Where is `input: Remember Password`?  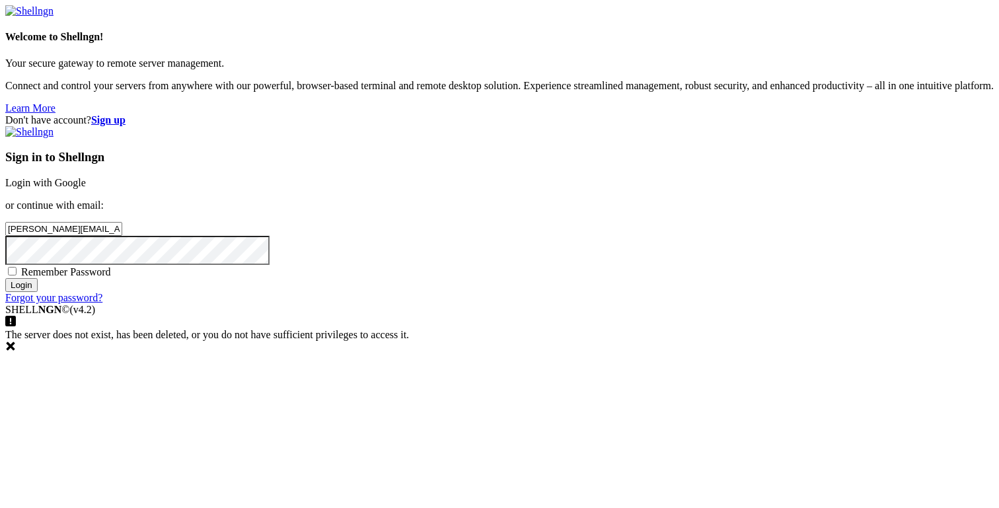 input: Remember Password is located at coordinates (12, 271).